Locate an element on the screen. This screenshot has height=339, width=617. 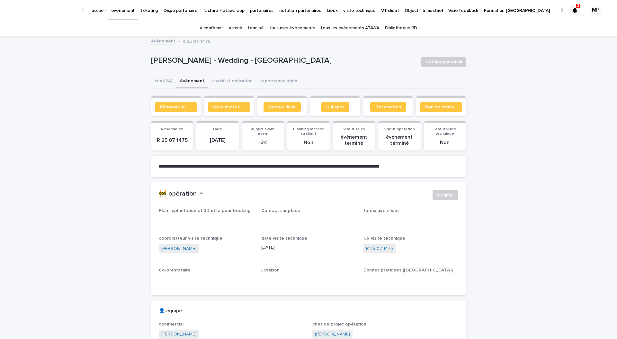
a: Bon de commande is located at coordinates (441, 107).